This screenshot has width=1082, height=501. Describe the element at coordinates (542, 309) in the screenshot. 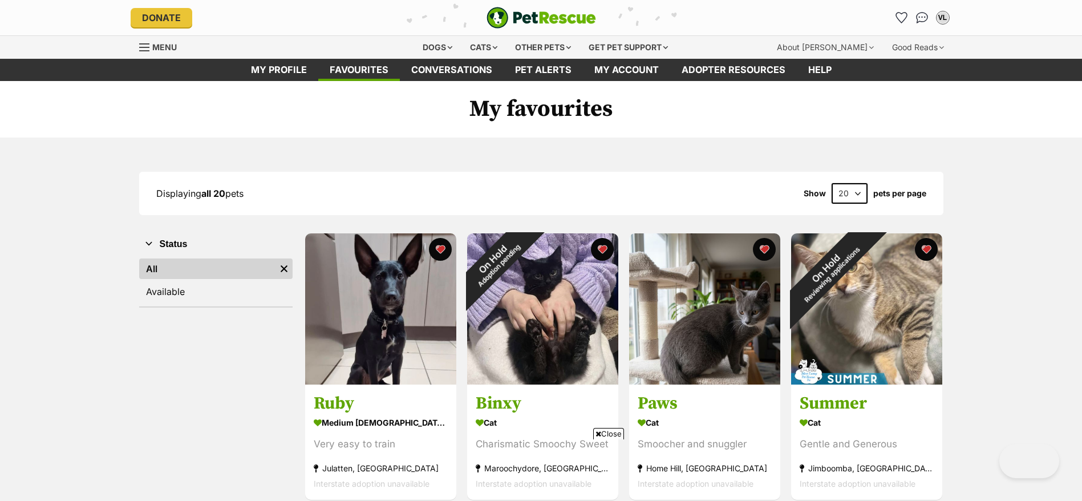

I see `img: Binxy` at that location.